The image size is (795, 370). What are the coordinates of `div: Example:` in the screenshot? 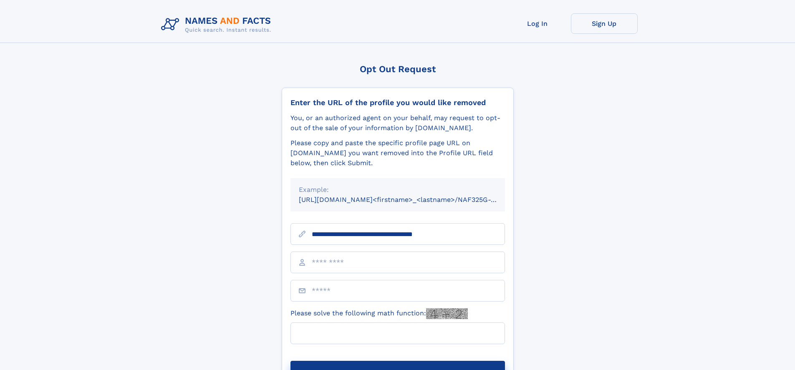 It's located at (398, 190).